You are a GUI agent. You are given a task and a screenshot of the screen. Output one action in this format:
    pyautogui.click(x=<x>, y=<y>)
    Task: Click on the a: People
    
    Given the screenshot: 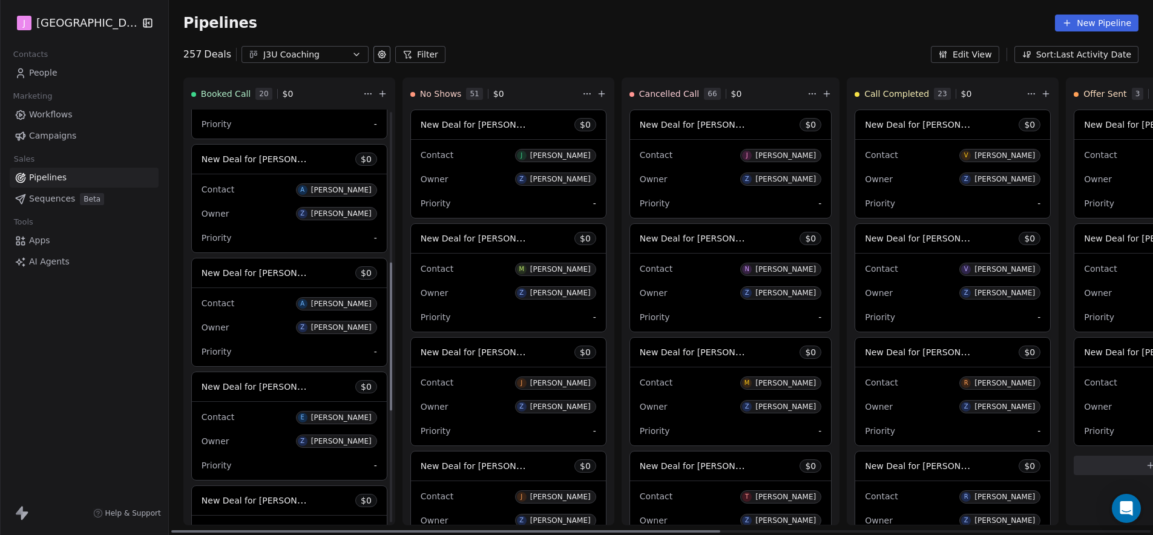 What is the action you would take?
    pyautogui.click(x=84, y=73)
    